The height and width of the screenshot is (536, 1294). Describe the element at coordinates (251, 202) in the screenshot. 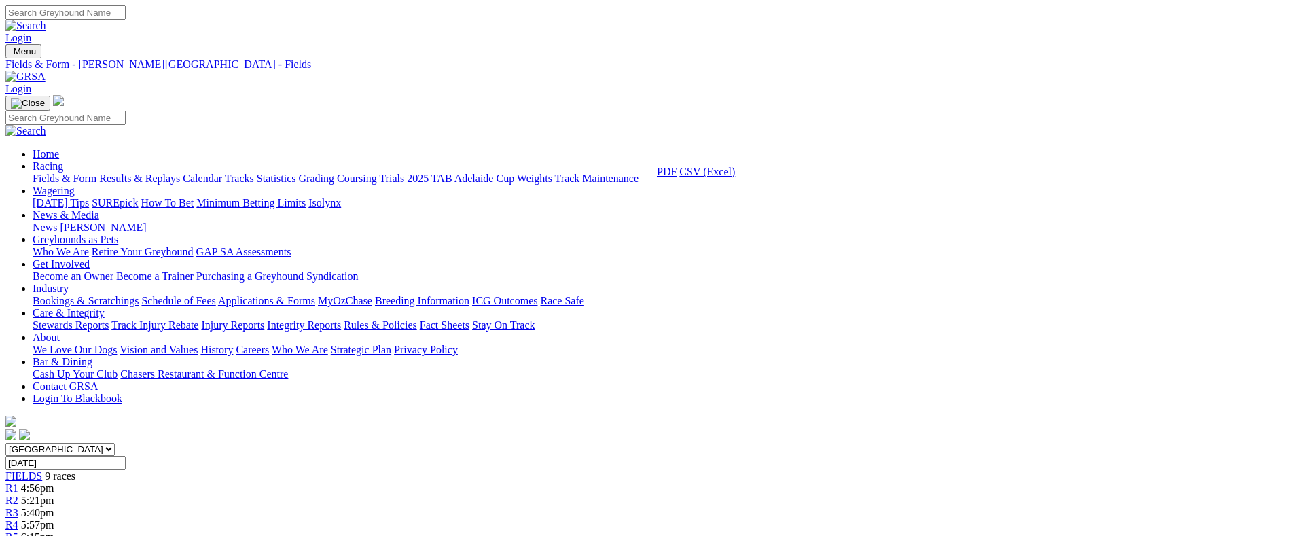

I see `a: Minimum Betting Limits` at that location.